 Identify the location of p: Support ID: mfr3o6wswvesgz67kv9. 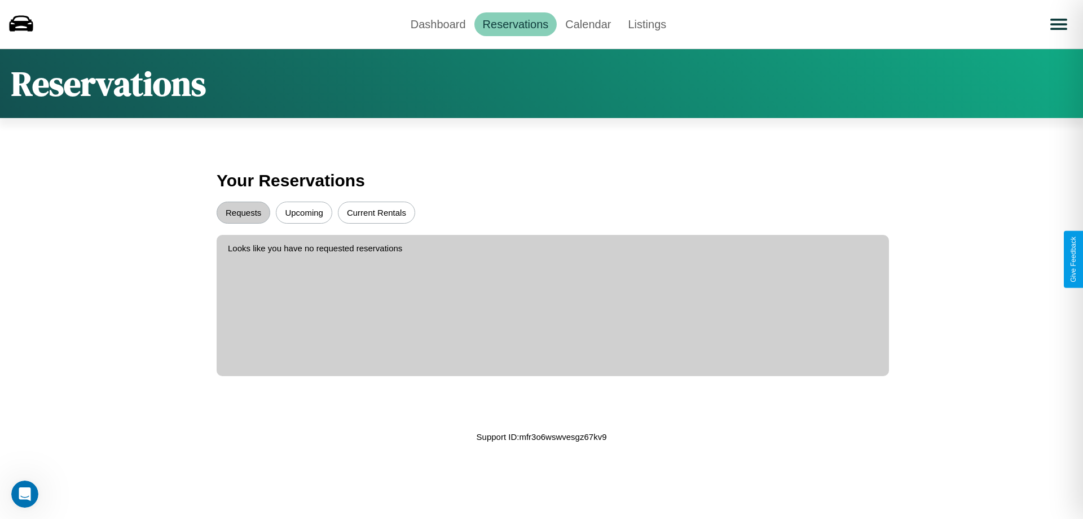
(542, 436).